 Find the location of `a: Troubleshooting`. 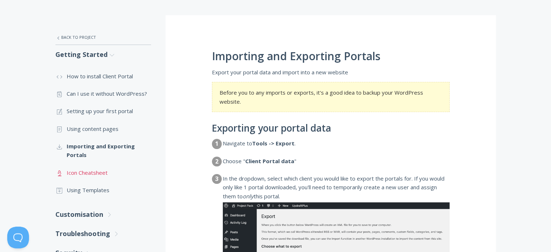

a: Troubleshooting is located at coordinates (103, 233).